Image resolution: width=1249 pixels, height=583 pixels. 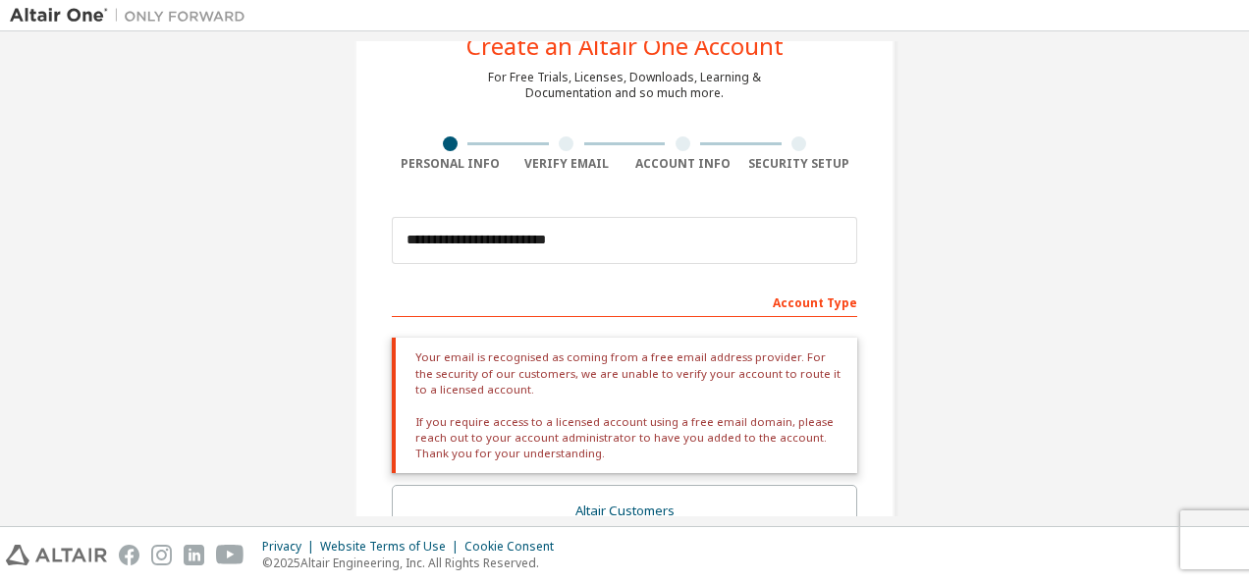 What do you see at coordinates (129, 555) in the screenshot?
I see `img: facebook.svg` at bounding box center [129, 555].